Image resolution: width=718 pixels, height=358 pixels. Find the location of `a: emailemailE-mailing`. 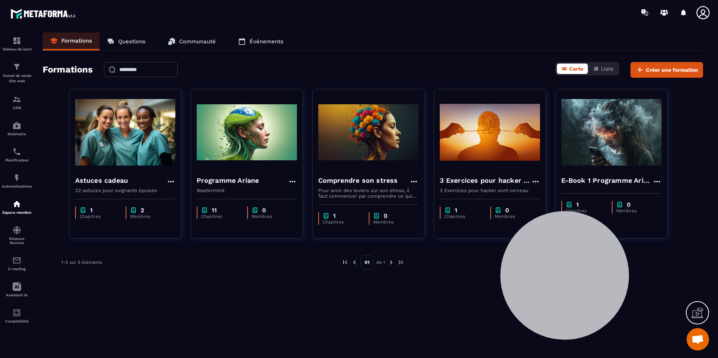

a: emailemailE-mailing is located at coordinates (17, 264).